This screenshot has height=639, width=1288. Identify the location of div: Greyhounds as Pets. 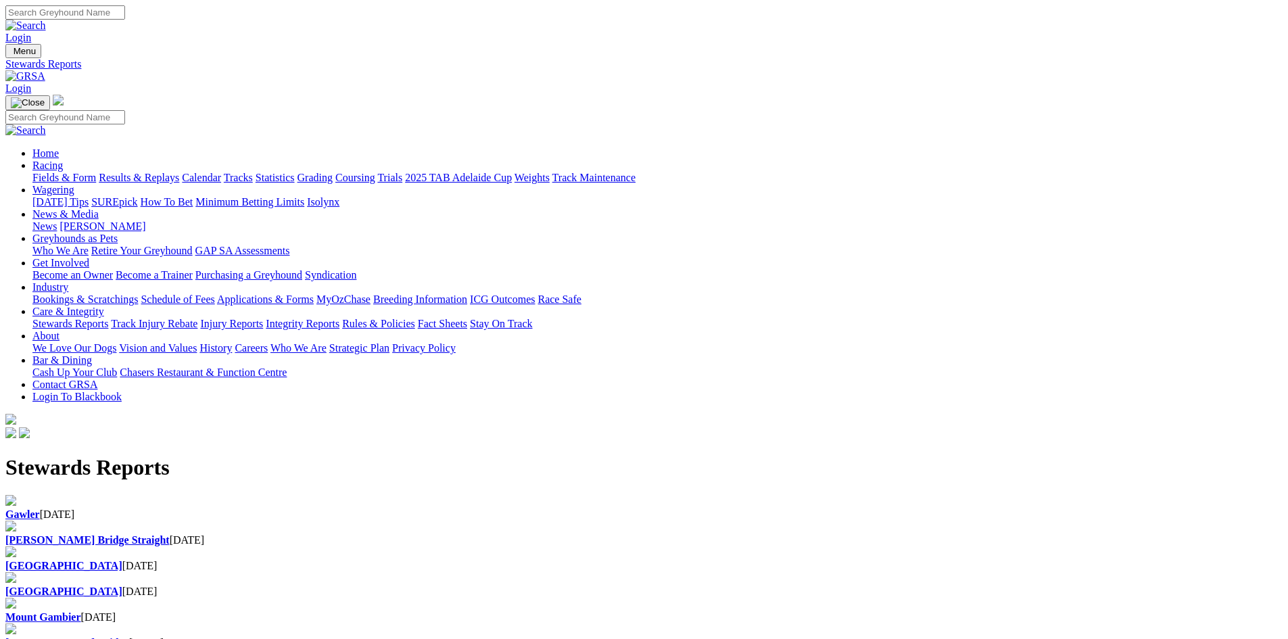
(657, 251).